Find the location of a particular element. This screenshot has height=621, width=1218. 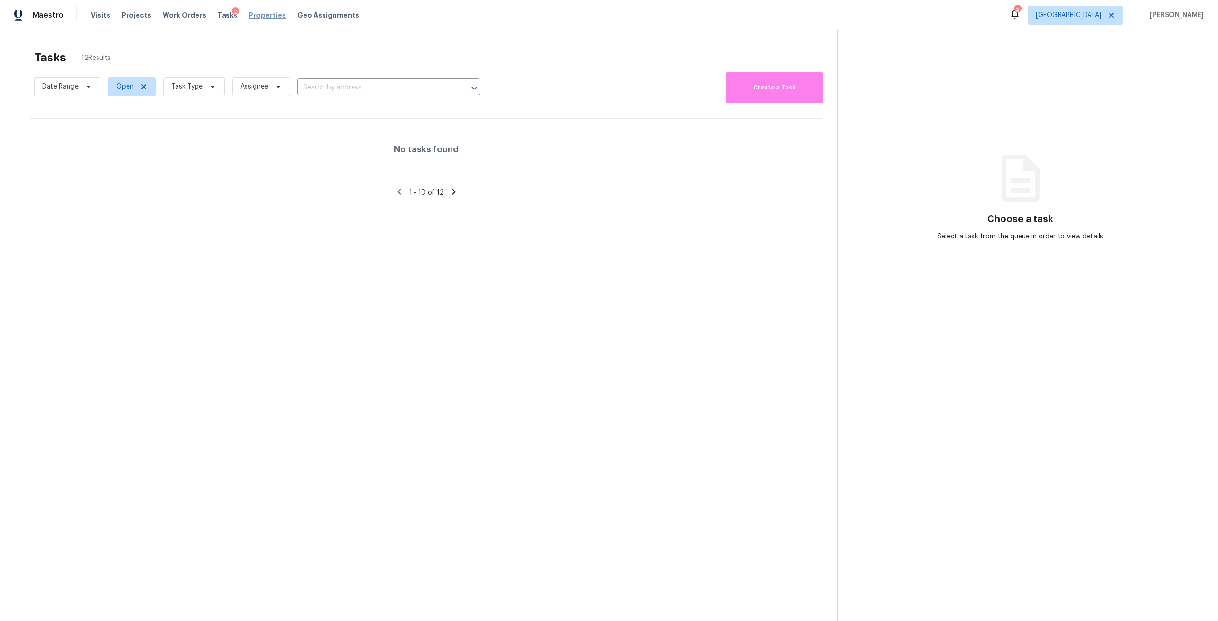

span: 1 - 10 of 12 is located at coordinates (426, 193).